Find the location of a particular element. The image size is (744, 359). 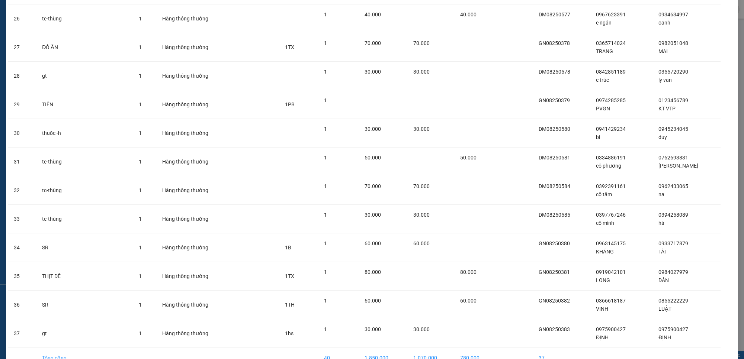

td: 35 is located at coordinates (22, 276).